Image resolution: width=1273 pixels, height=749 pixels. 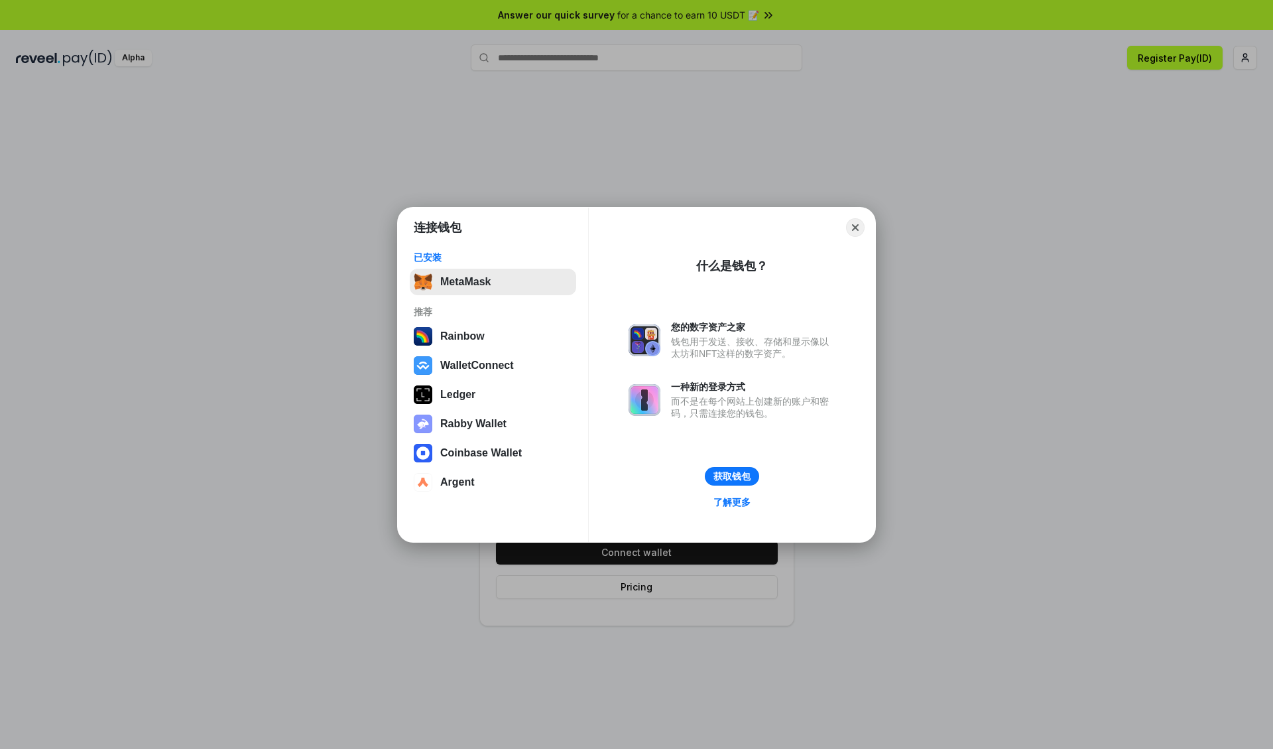 I want to click on div: 您的数字资产之家, so click(x=753, y=327).